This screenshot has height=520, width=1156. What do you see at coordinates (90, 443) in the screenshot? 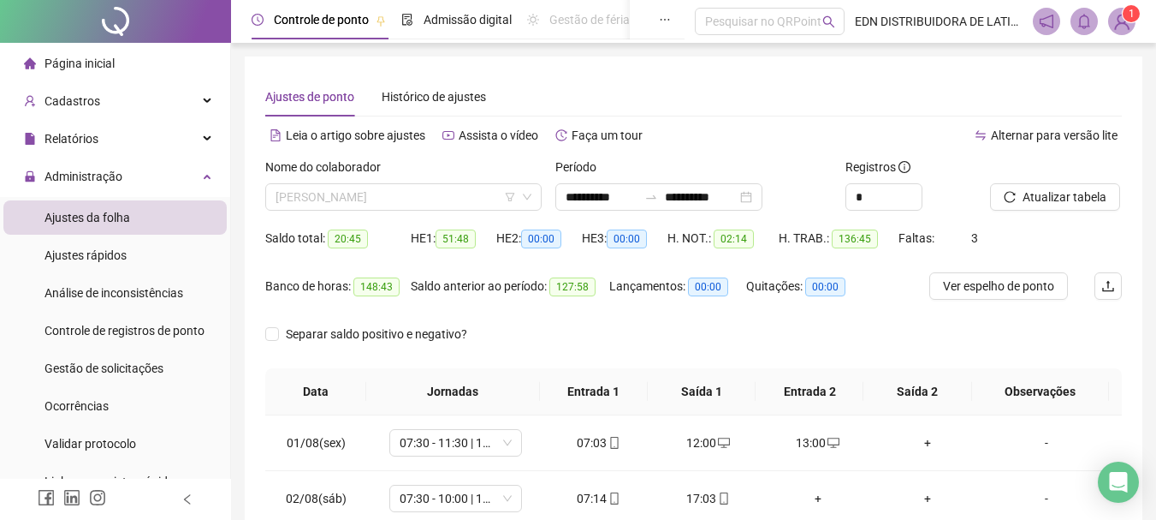
I see `span: Validar protocolo` at bounding box center [90, 443].